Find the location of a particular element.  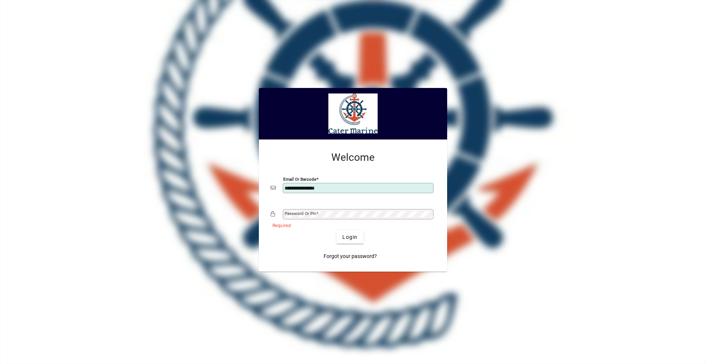

mat-label: Email or Barcode is located at coordinates (300, 179).